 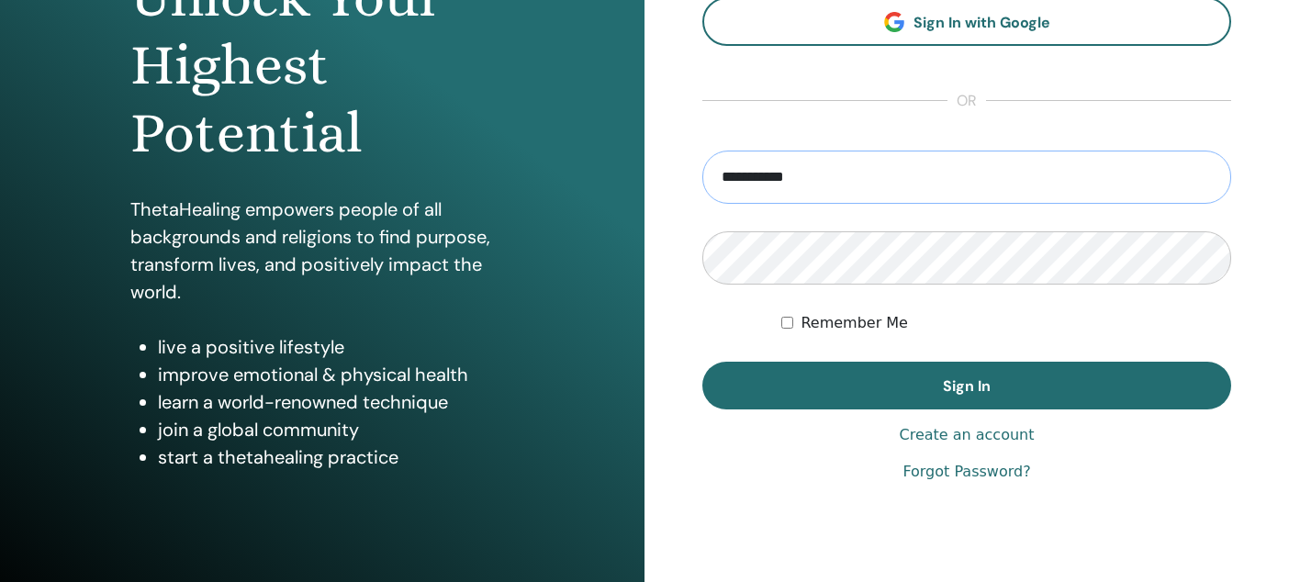 What do you see at coordinates (336, 347) in the screenshot?
I see `li: live a positive lifestyle` at bounding box center [336, 347].